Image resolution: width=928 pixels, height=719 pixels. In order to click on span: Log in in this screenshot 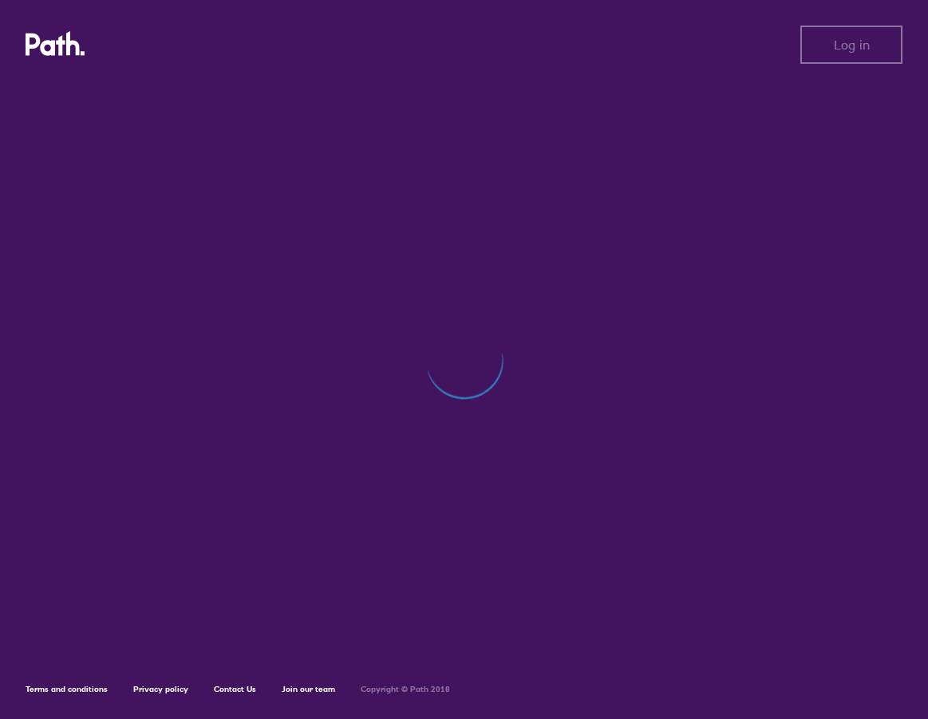, I will do `click(851, 45)`.